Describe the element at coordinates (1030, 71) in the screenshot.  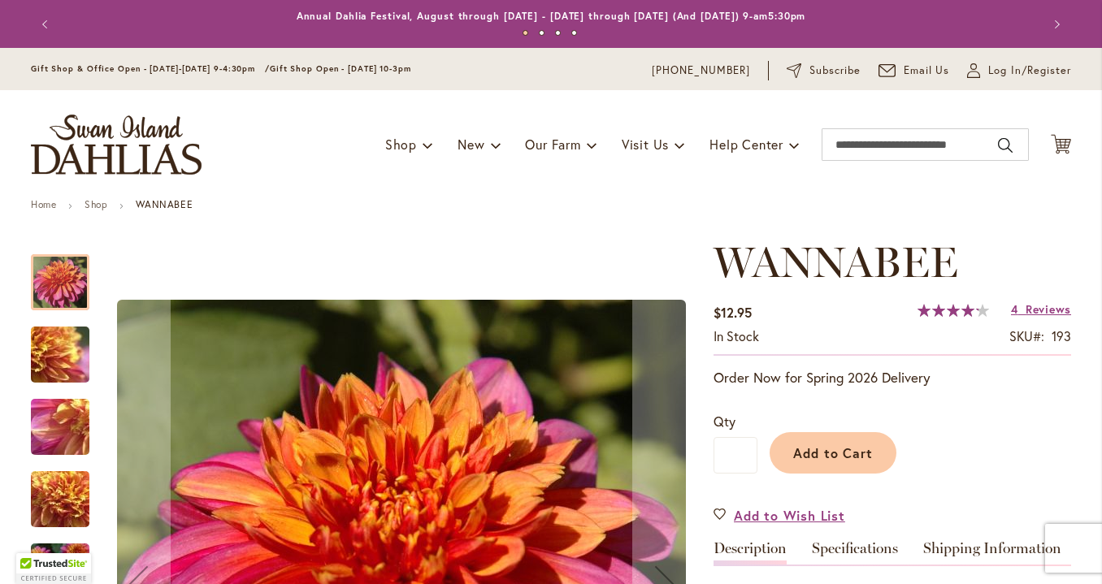
I see `span: Log In/Register` at that location.